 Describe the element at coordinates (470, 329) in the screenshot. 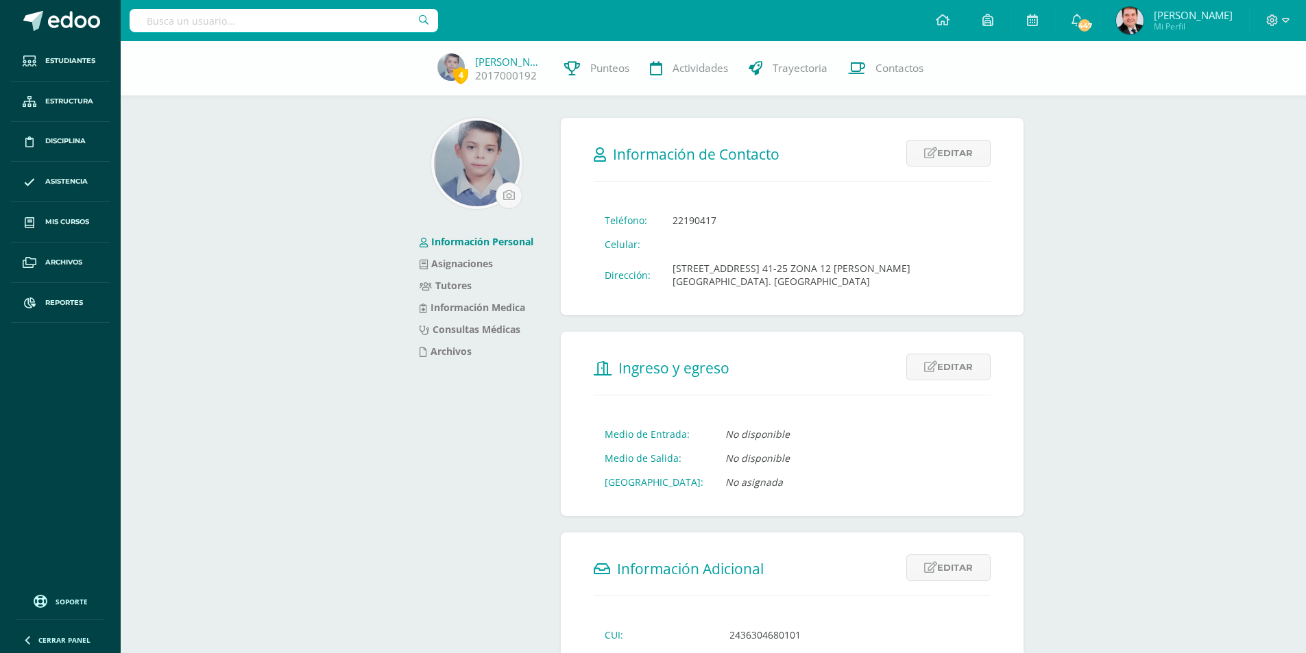

I see `a: Consultas Médicas` at that location.